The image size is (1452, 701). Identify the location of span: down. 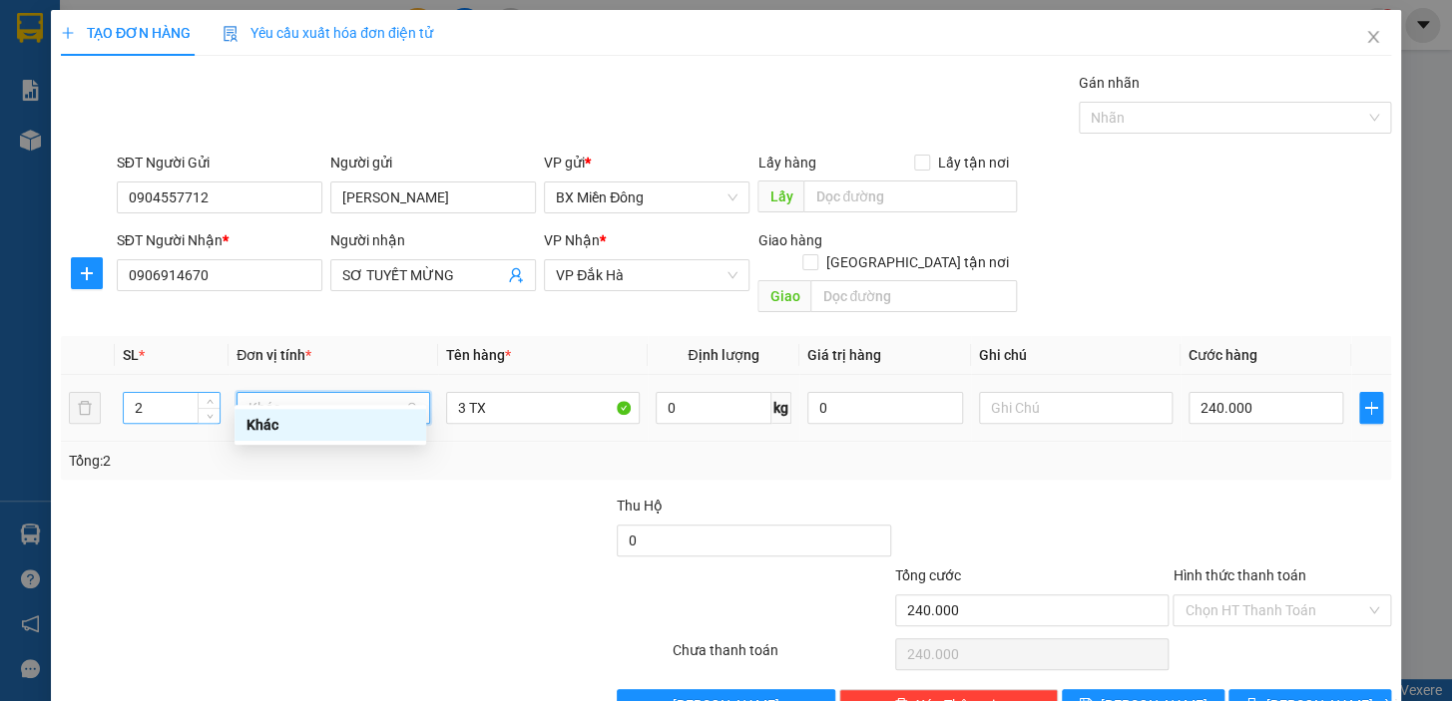
(210, 416).